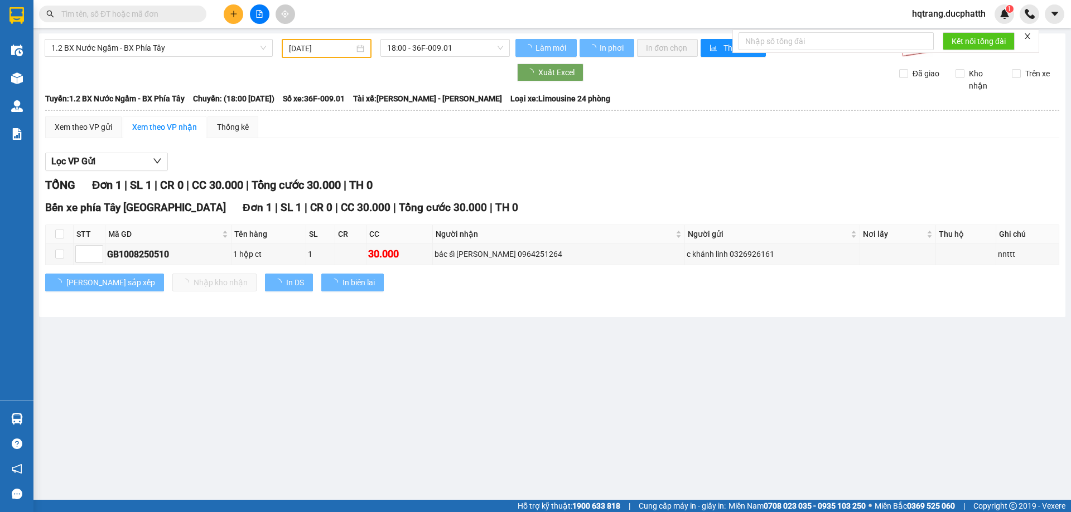  What do you see at coordinates (168, 254) in the screenshot?
I see `td: GB1008250510` at bounding box center [168, 254].